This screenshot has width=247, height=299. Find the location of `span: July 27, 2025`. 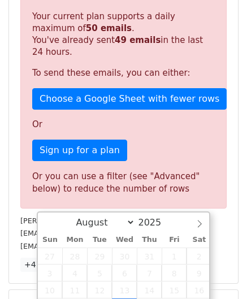

span: July 27, 2025 is located at coordinates (50, 256).